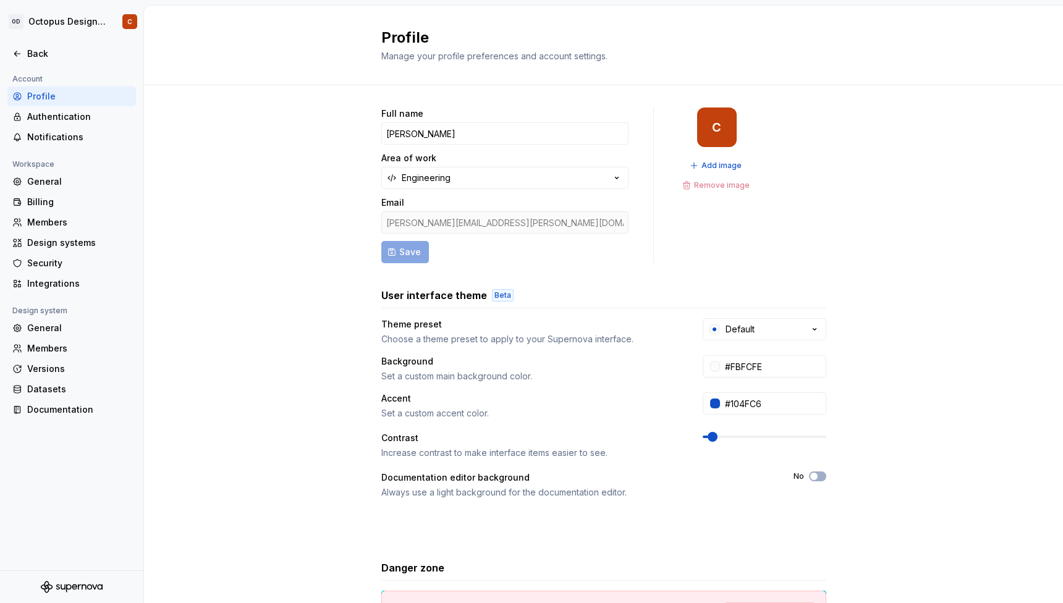 The image size is (1063, 603). I want to click on svg: Supernova Logo, so click(72, 587).